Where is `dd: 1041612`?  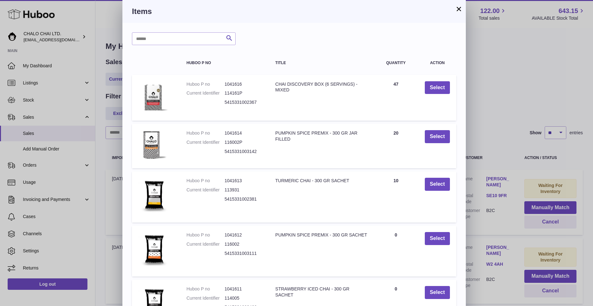
dd: 1041612 is located at coordinates (243, 235).